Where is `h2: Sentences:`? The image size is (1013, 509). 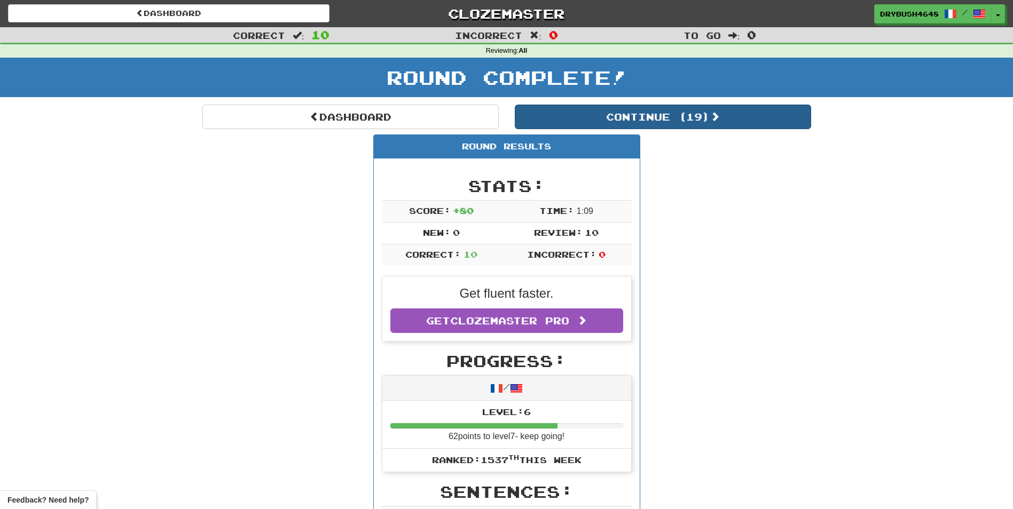 h2: Sentences: is located at coordinates (507, 492).